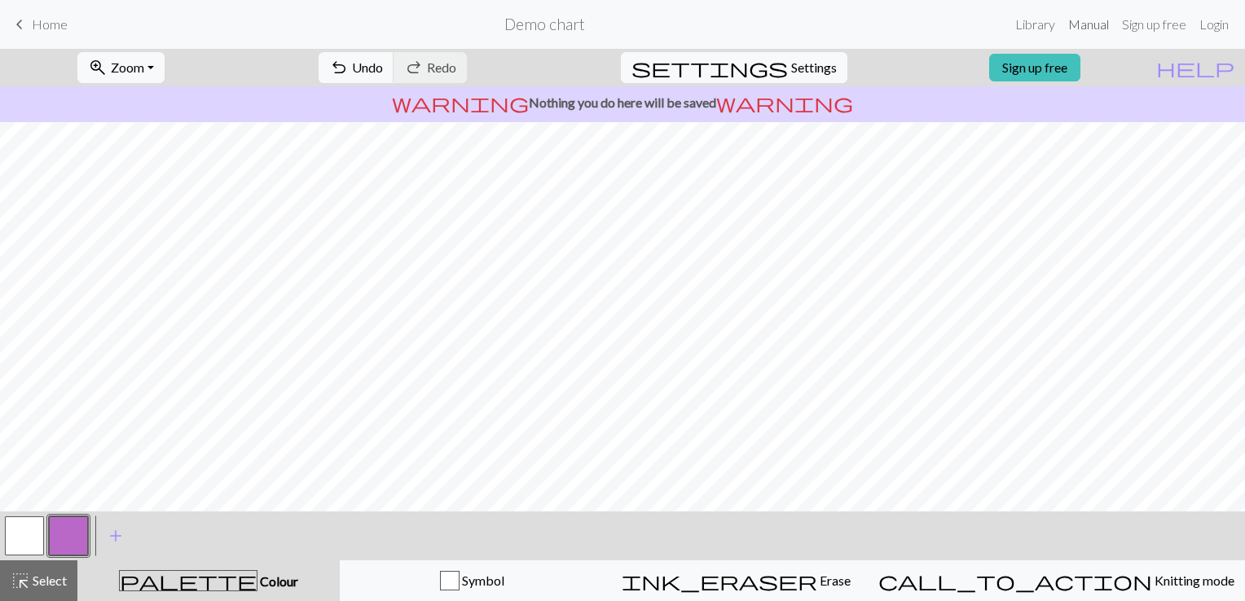  I want to click on span: add, so click(116, 536).